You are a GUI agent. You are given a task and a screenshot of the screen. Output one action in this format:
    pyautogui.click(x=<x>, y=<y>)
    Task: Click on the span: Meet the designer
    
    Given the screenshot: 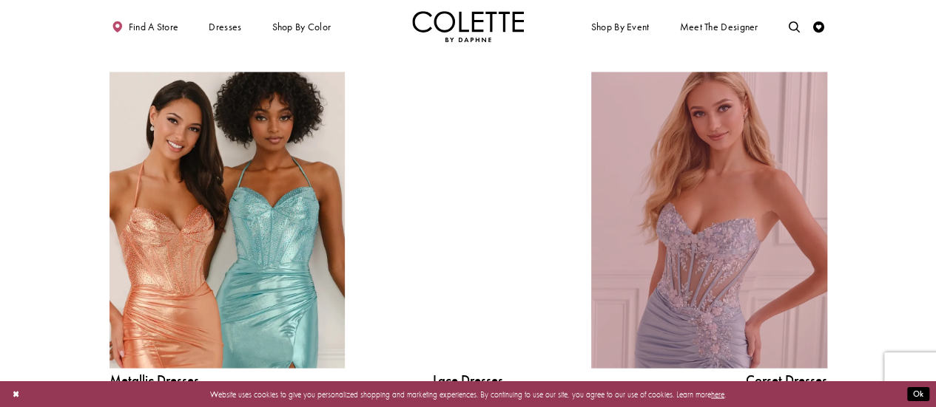 What is the action you would take?
    pyautogui.click(x=718, y=27)
    